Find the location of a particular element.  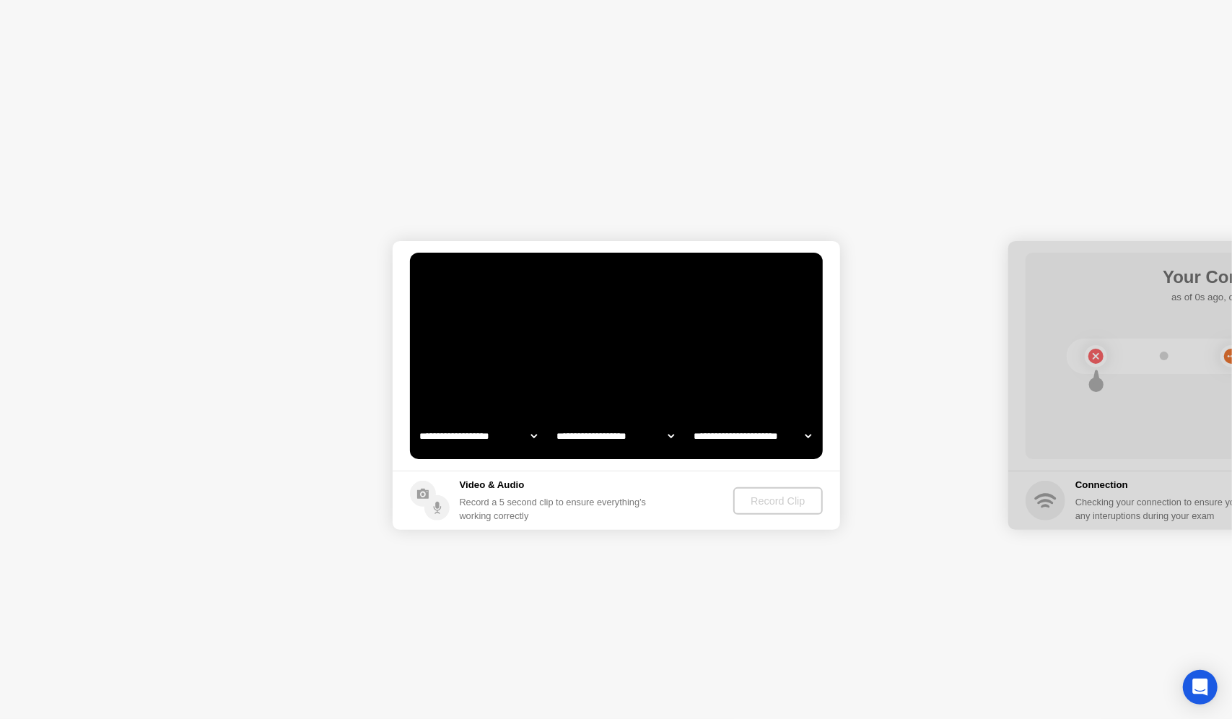

button: Record Clip is located at coordinates (777, 501).